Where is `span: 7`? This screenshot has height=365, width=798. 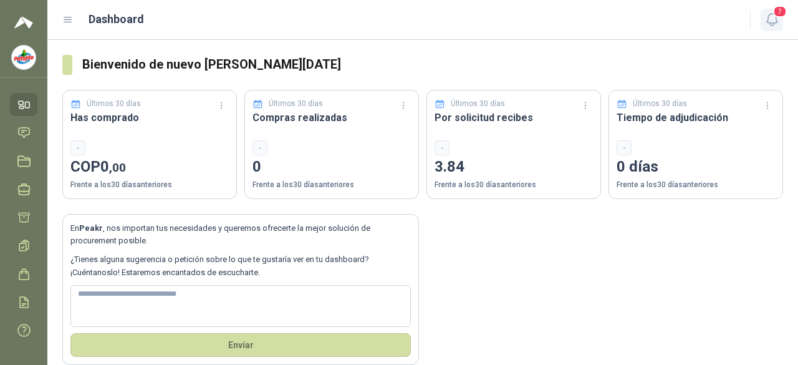
span: 7 is located at coordinates (780, 11).